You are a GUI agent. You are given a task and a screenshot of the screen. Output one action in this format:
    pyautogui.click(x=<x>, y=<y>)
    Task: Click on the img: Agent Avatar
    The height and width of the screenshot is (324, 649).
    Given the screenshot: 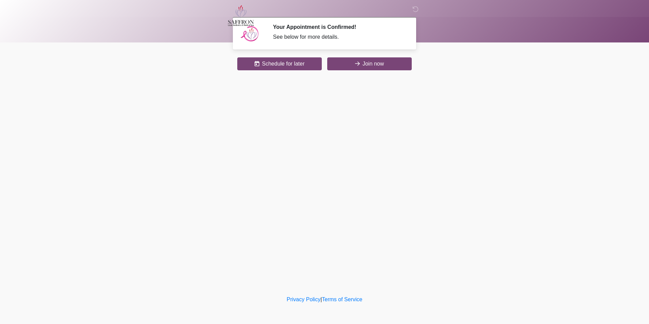 What is the action you would take?
    pyautogui.click(x=250, y=34)
    